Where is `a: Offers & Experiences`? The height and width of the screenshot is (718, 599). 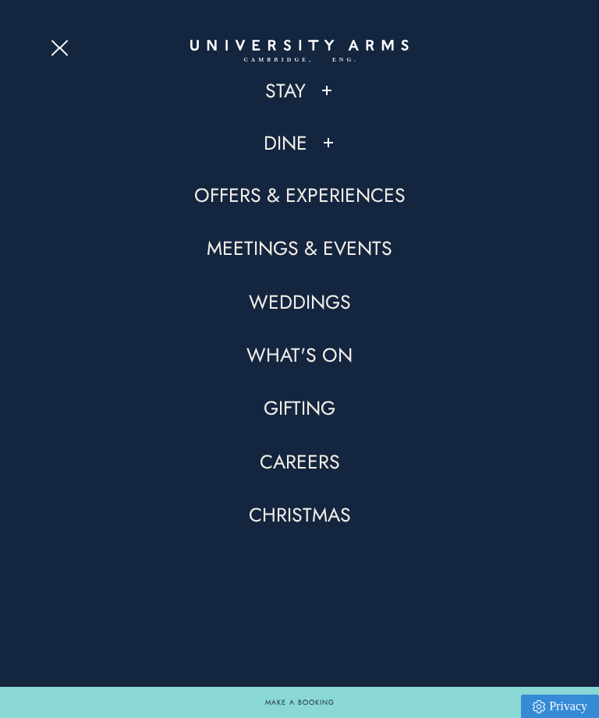
a: Offers & Experiences is located at coordinates (299, 195).